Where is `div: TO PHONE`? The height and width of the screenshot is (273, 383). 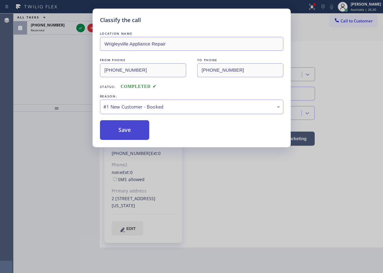 div: TO PHONE is located at coordinates (240, 60).